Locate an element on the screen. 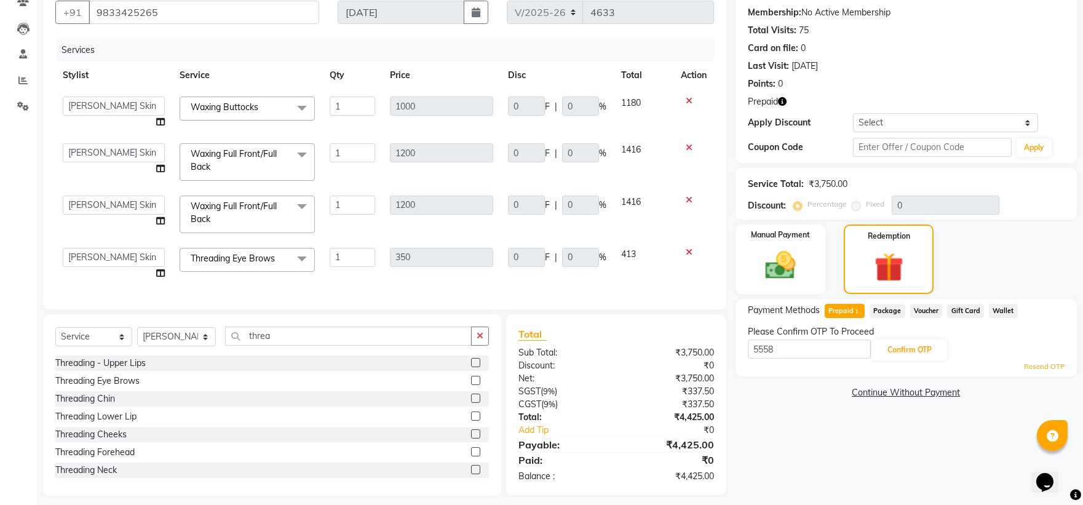 This screenshot has height=505, width=1083. input: Search or Scan is located at coordinates (349, 336).